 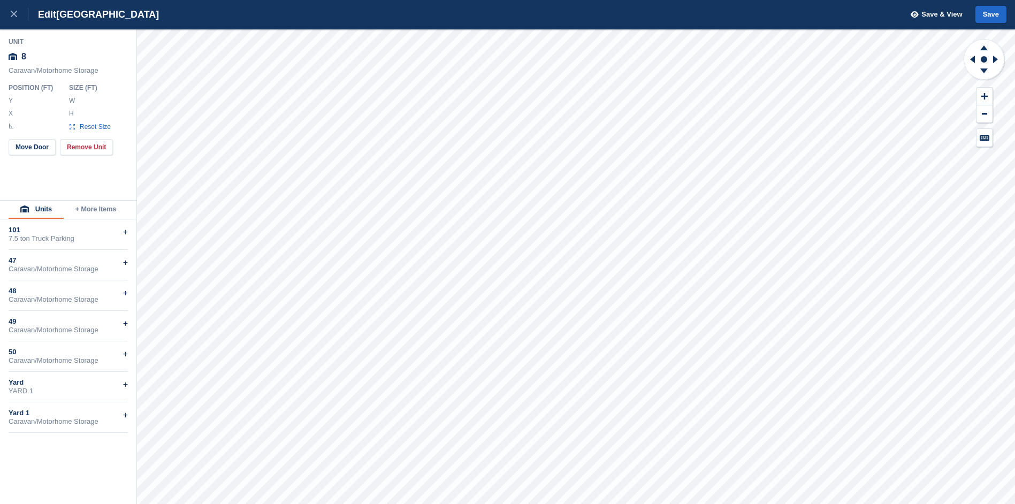 I want to click on span: Reset Size, so click(x=95, y=127).